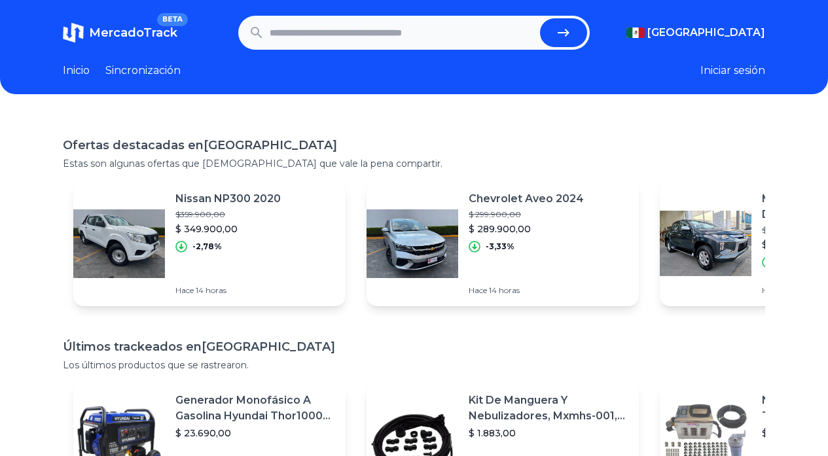 The image size is (828, 456). What do you see at coordinates (500, 246) in the screenshot?
I see `font: -3,33%` at bounding box center [500, 246].